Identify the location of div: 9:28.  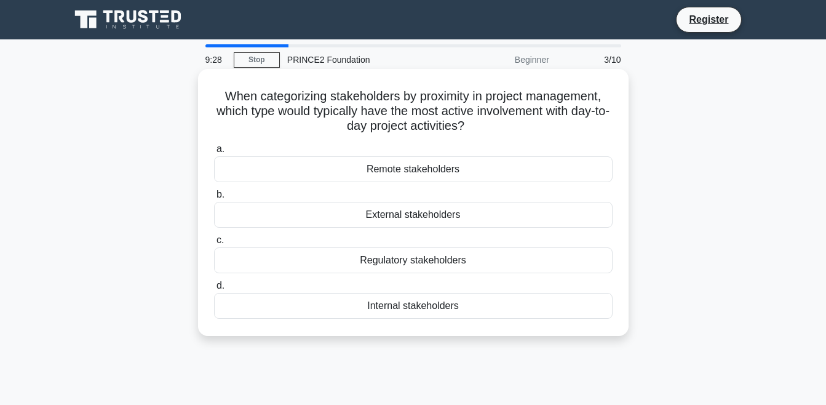
(216, 60).